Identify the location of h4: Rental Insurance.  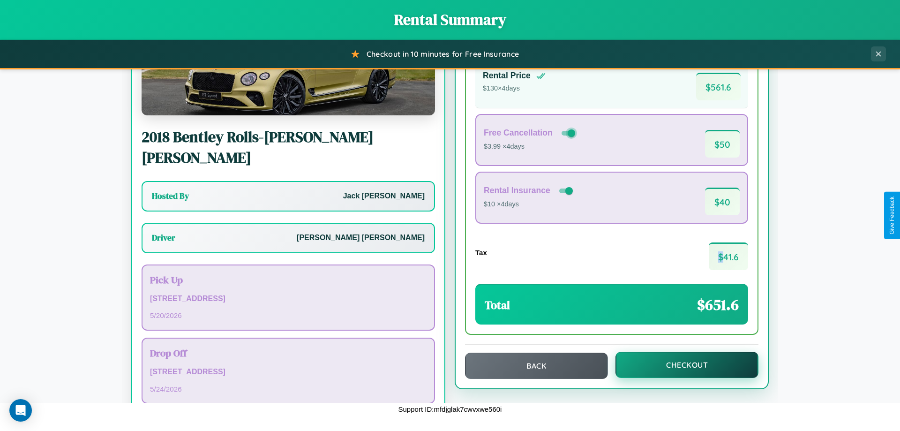
(517, 190).